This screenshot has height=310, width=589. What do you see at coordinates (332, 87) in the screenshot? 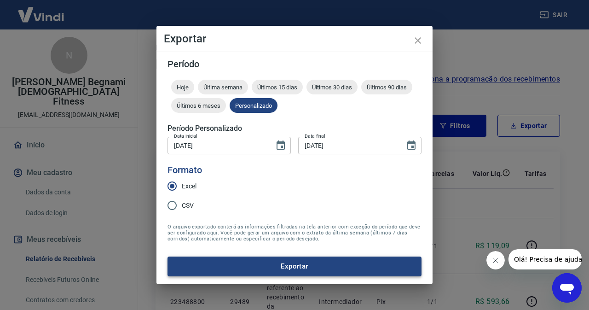
I see `div: Últimos 30 dias` at bounding box center [332, 87].